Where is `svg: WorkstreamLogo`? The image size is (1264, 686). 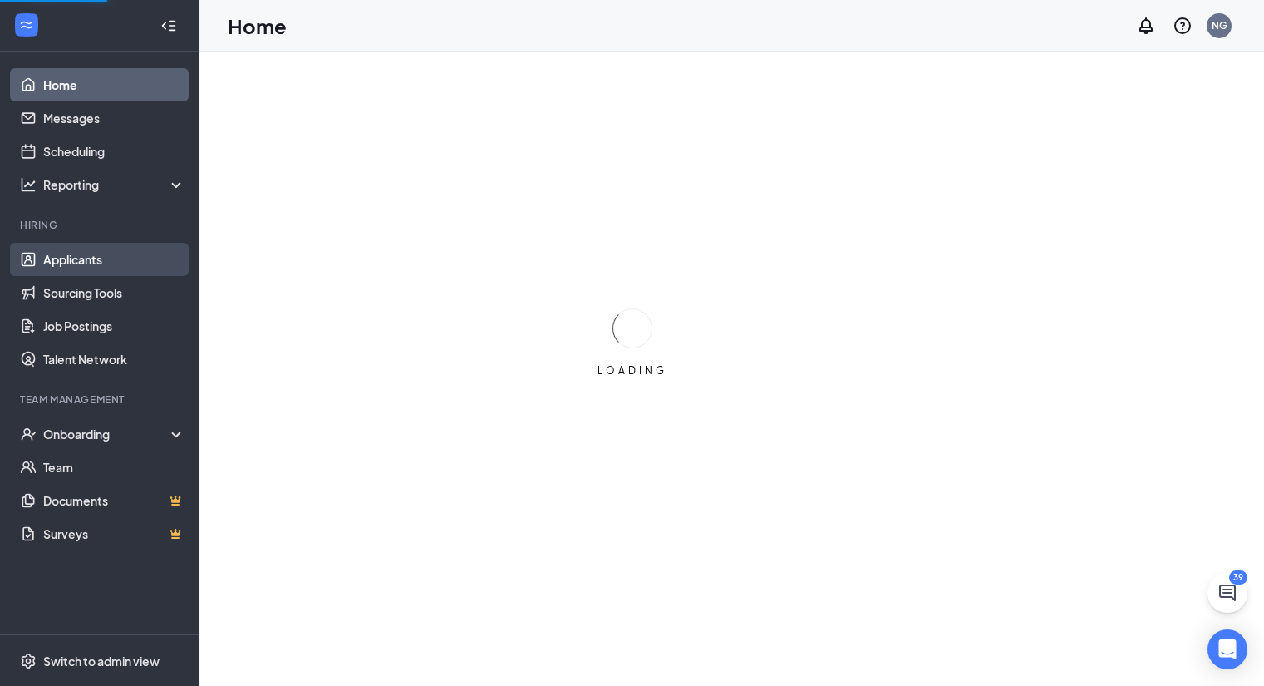 svg: WorkstreamLogo is located at coordinates (27, 25).